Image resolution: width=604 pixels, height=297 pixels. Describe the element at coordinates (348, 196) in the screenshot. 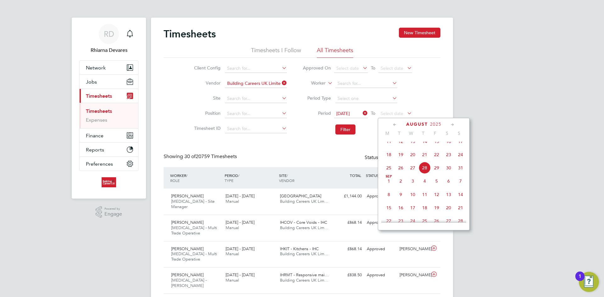

I see `div: £1,144.00` at that location.